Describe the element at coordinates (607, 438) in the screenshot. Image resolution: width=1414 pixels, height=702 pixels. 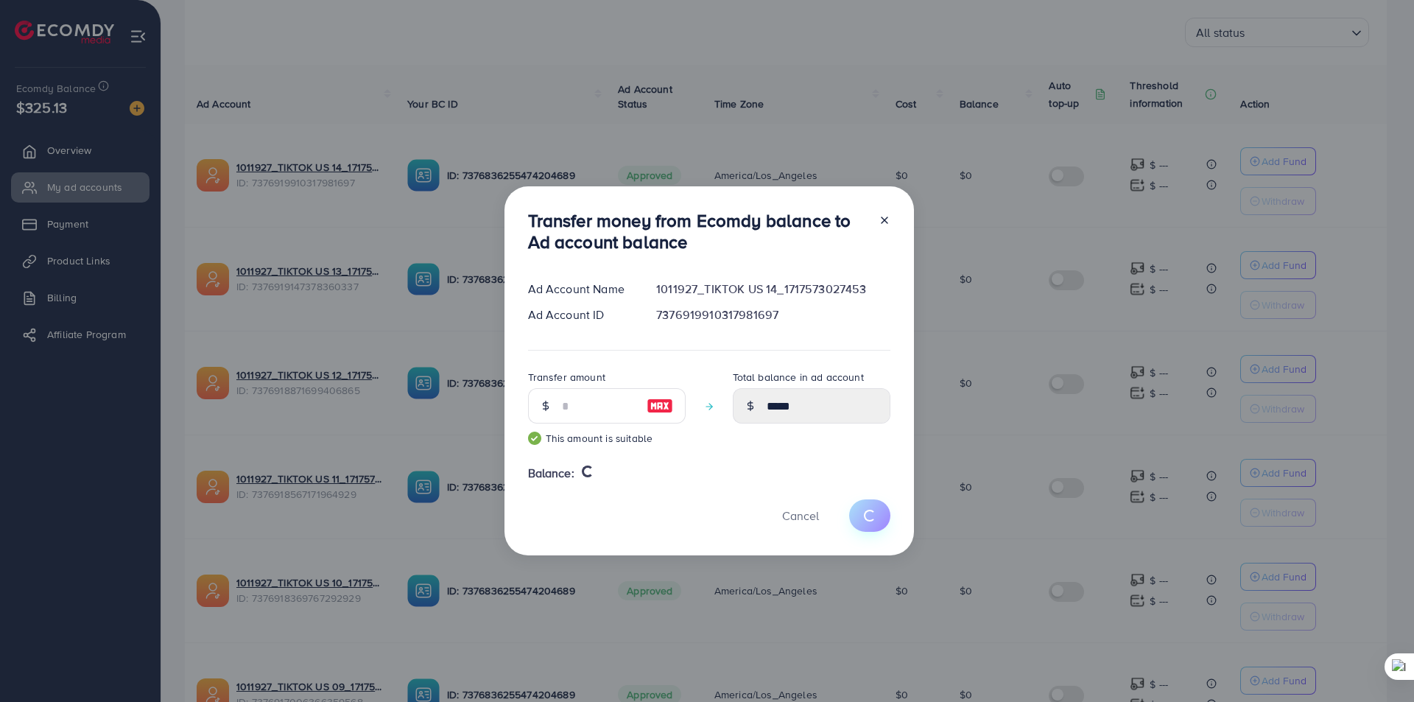
I see `small: This amount is suitable` at that location.